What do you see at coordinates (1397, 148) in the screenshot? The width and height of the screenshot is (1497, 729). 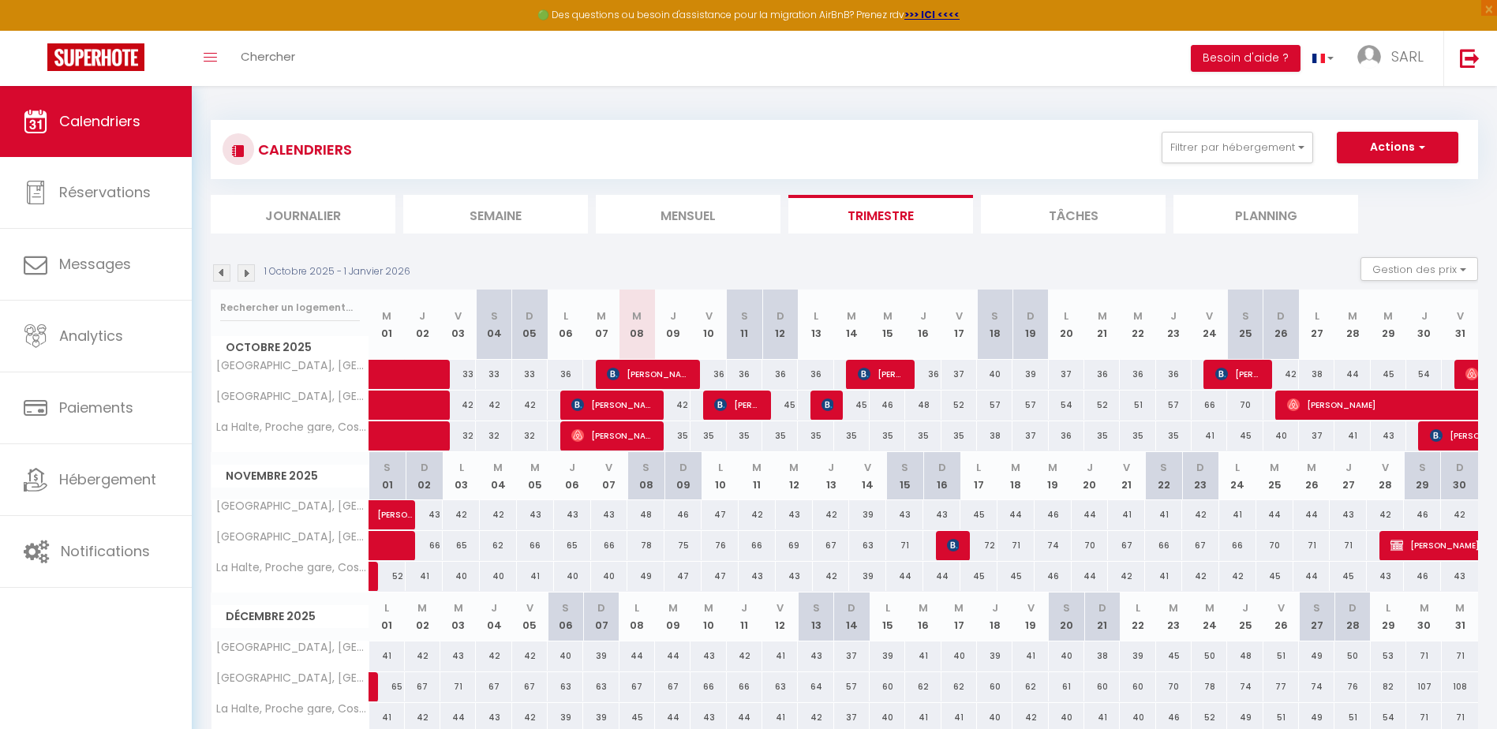 I see `button: Actions` at bounding box center [1397, 148].